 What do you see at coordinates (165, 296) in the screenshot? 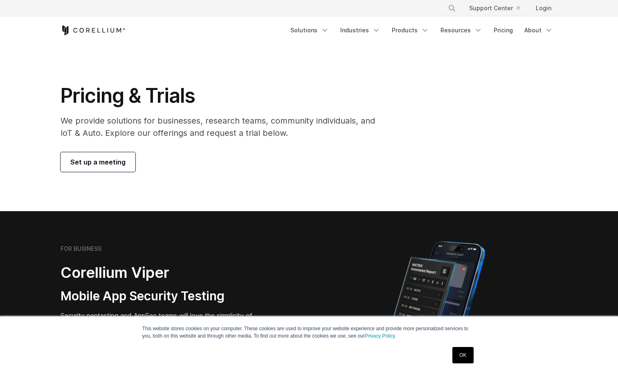
I see `h3: Mobile App Security Testing` at bounding box center [165, 296].